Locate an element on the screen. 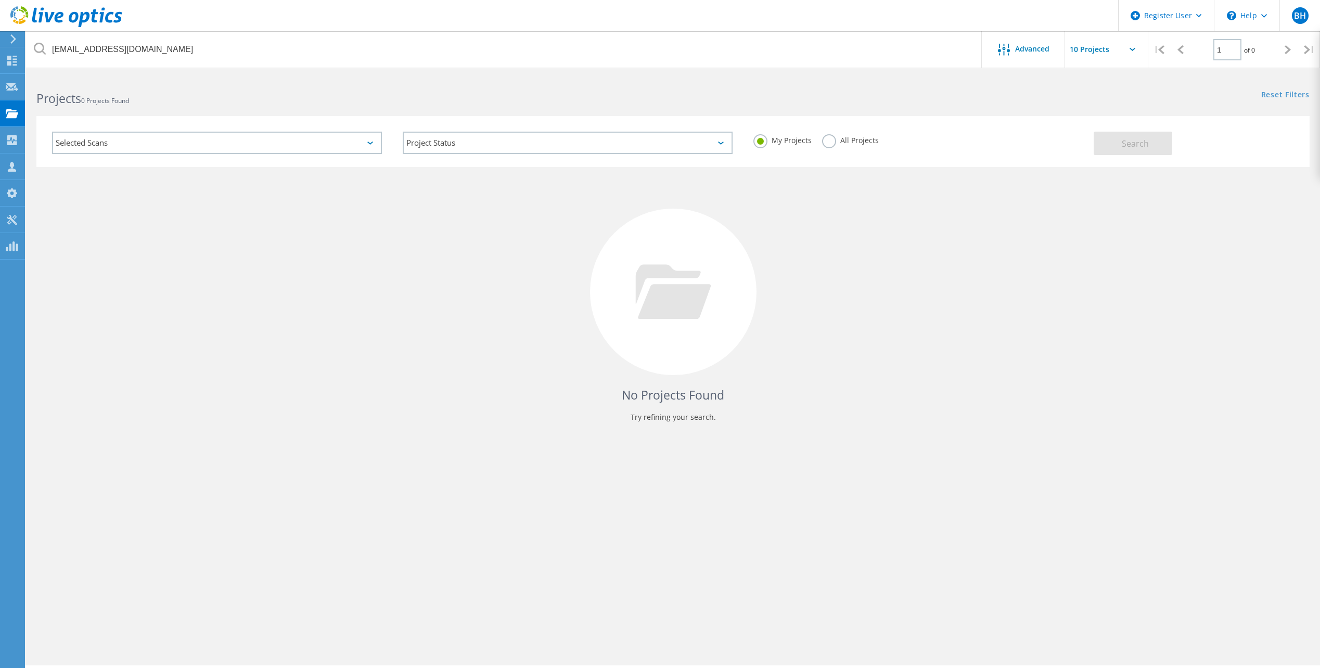 Image resolution: width=1320 pixels, height=668 pixels. span: Advanced is located at coordinates (1032, 49).